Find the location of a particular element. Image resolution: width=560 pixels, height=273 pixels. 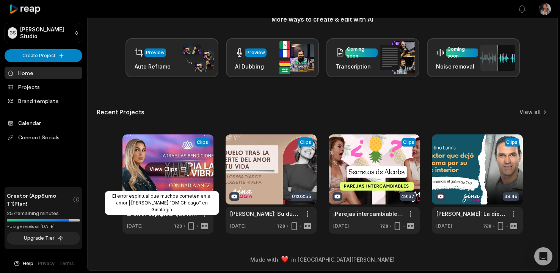

button: Help is located at coordinates (23, 264).